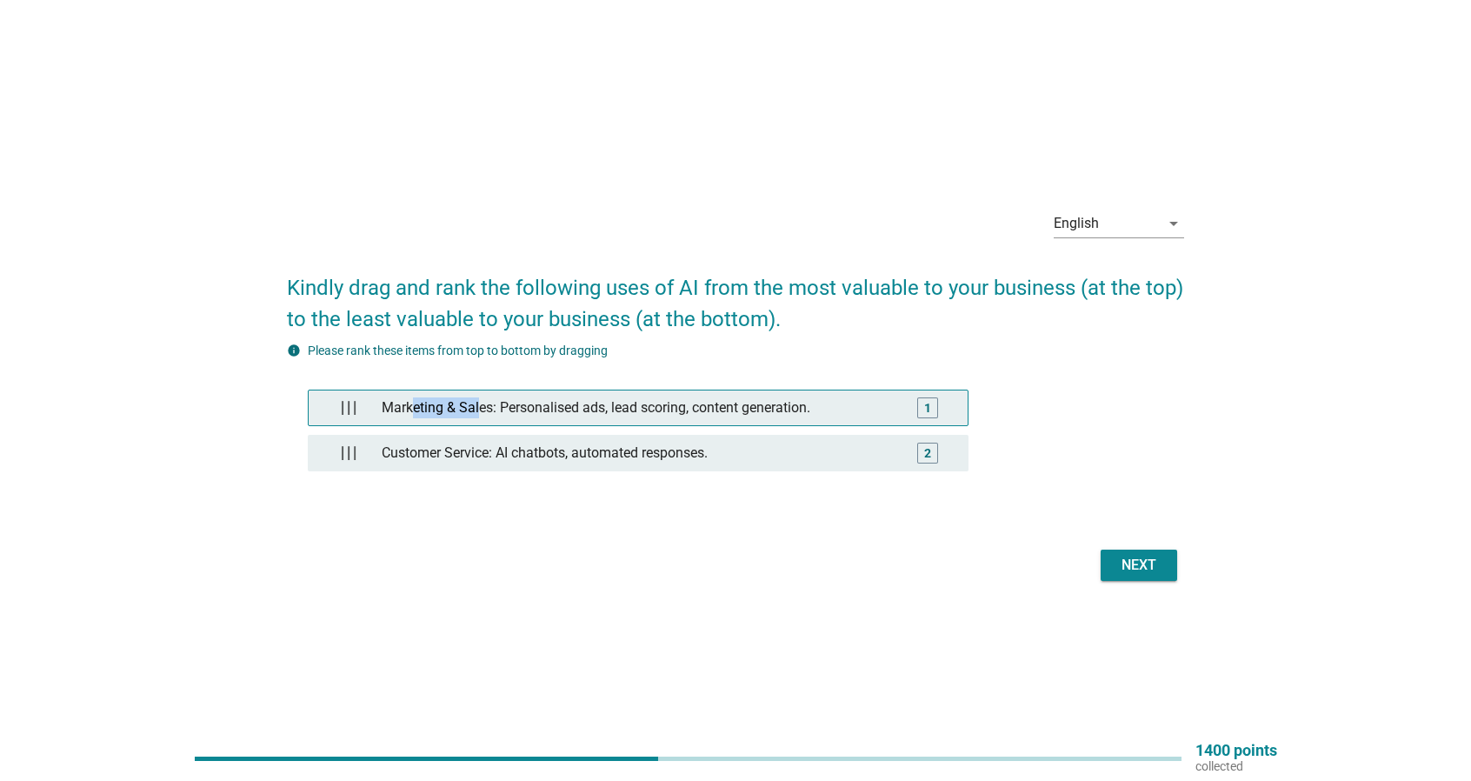  I want to click on button: Next, so click(1139, 565).